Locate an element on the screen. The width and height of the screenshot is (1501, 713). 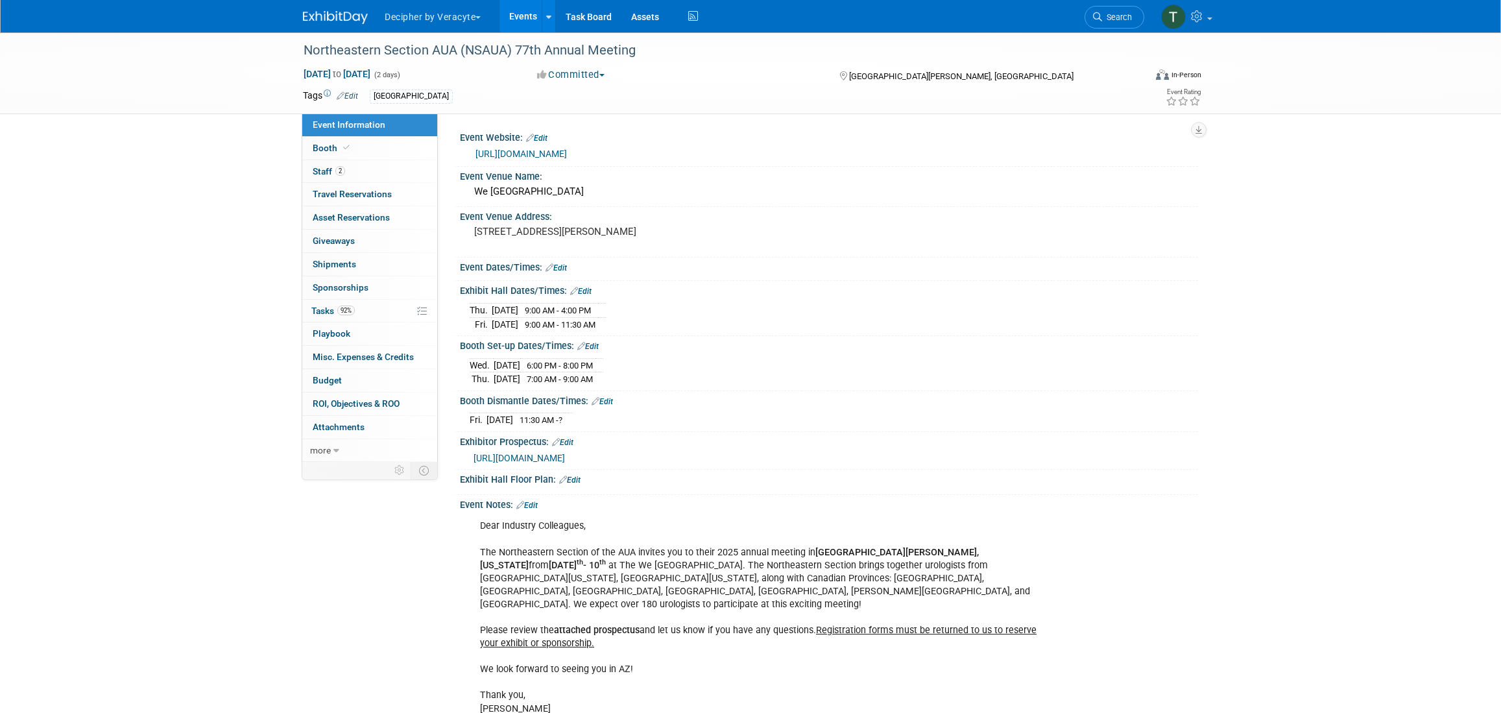
span: 11:30 AM - is located at coordinates (541, 420).